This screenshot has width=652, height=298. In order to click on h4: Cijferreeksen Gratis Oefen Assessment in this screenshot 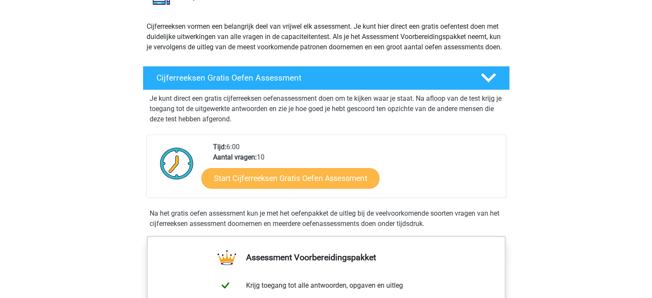, I will do `click(311, 78)`.